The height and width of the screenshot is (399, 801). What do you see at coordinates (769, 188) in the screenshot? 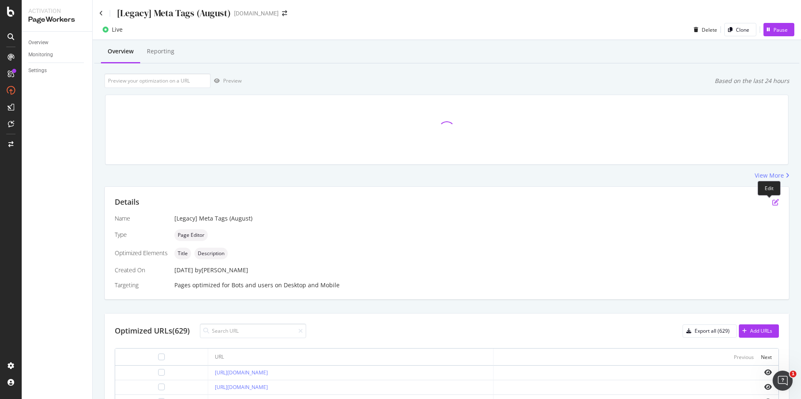
I see `div: Edit` at bounding box center [769, 188].